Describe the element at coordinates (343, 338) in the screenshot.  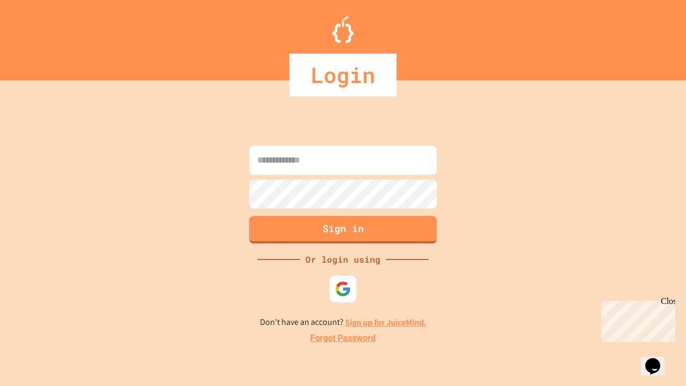
I see `a: Forgot Password` at that location.